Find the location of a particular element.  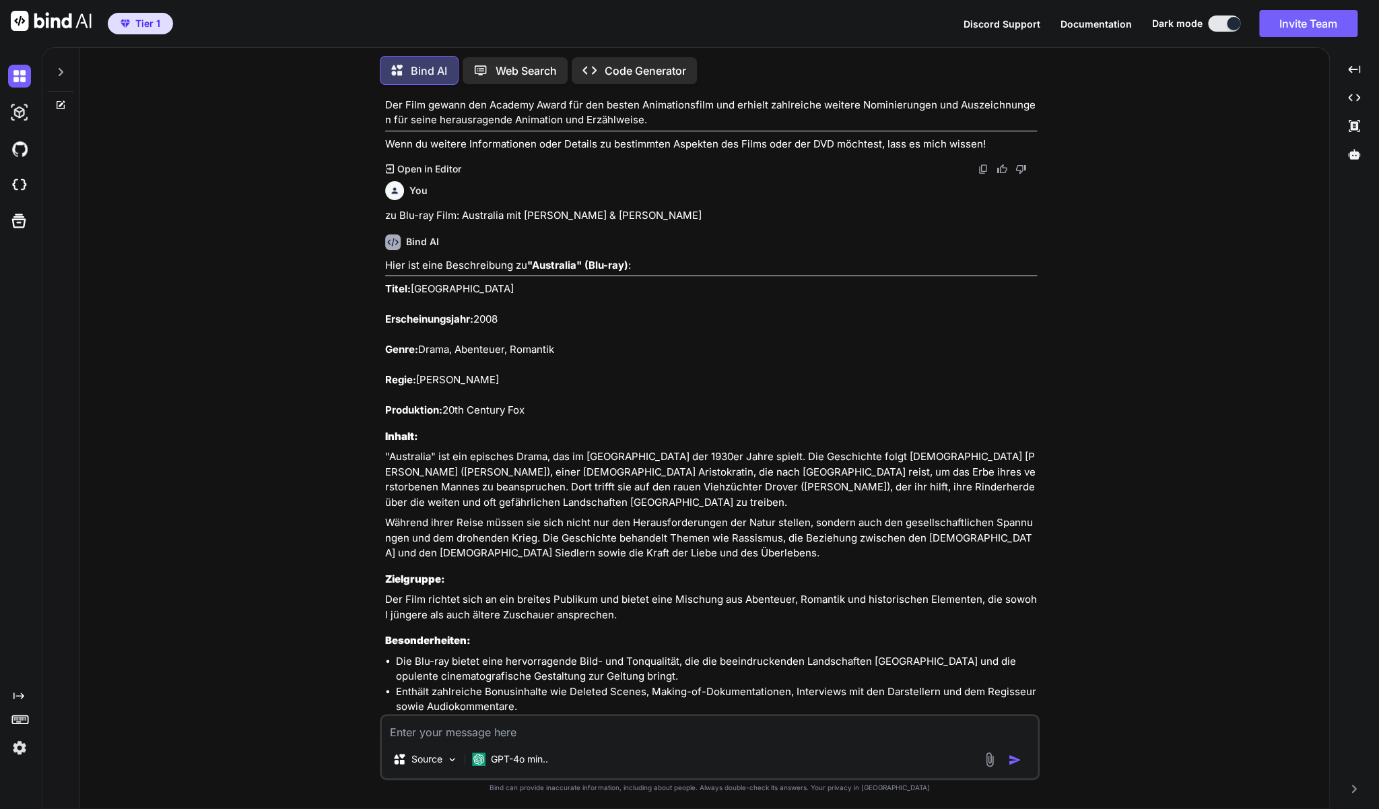

img: icon is located at coordinates (1015, 760).